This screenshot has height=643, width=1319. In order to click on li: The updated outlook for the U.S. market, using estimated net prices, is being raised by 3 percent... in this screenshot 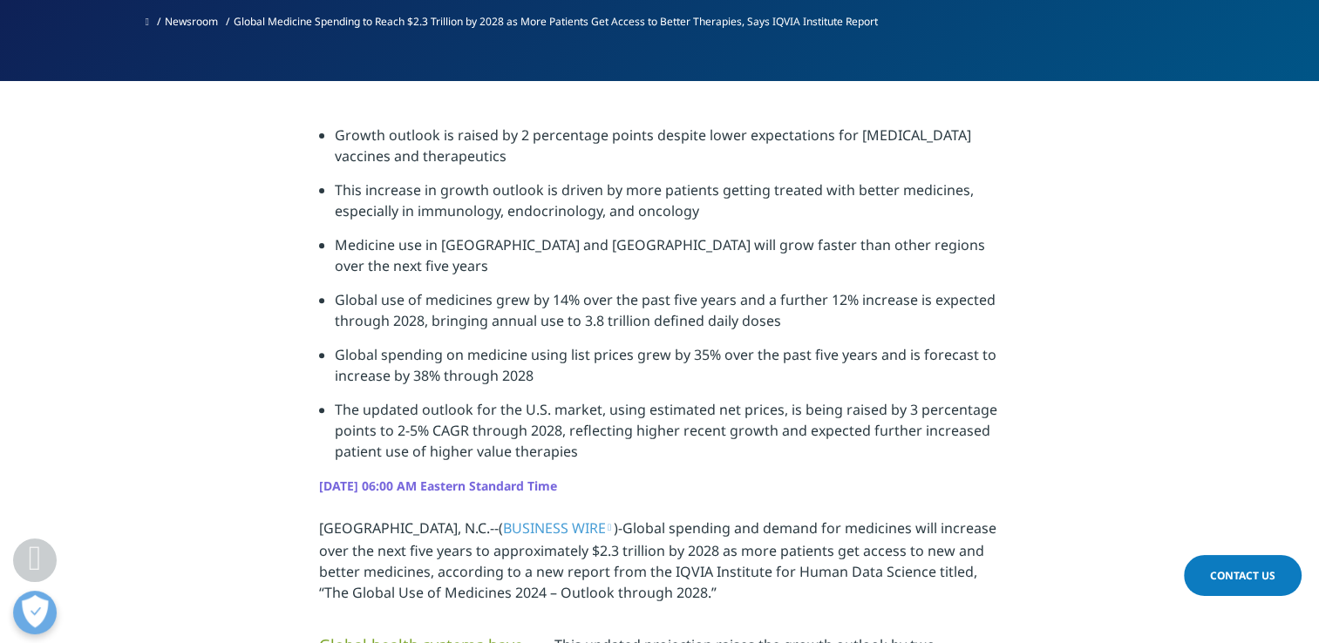, I will do `click(667, 437)`.